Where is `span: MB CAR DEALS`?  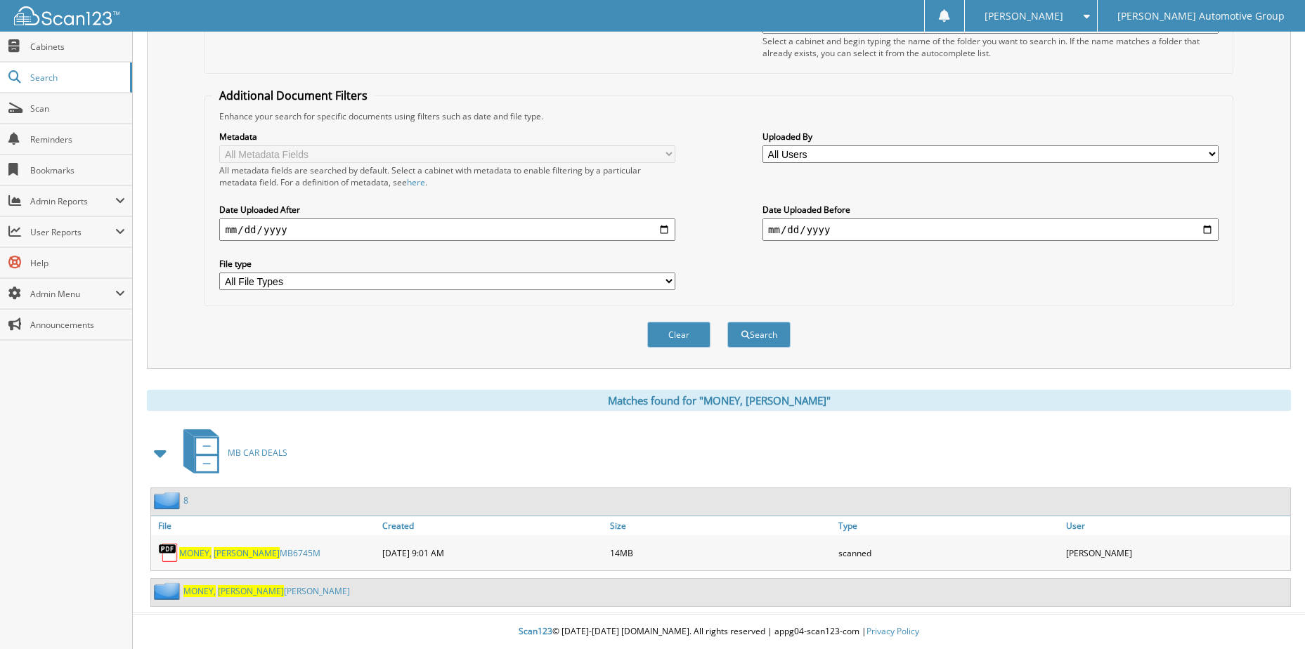
span: MB CAR DEALS is located at coordinates (257, 452).